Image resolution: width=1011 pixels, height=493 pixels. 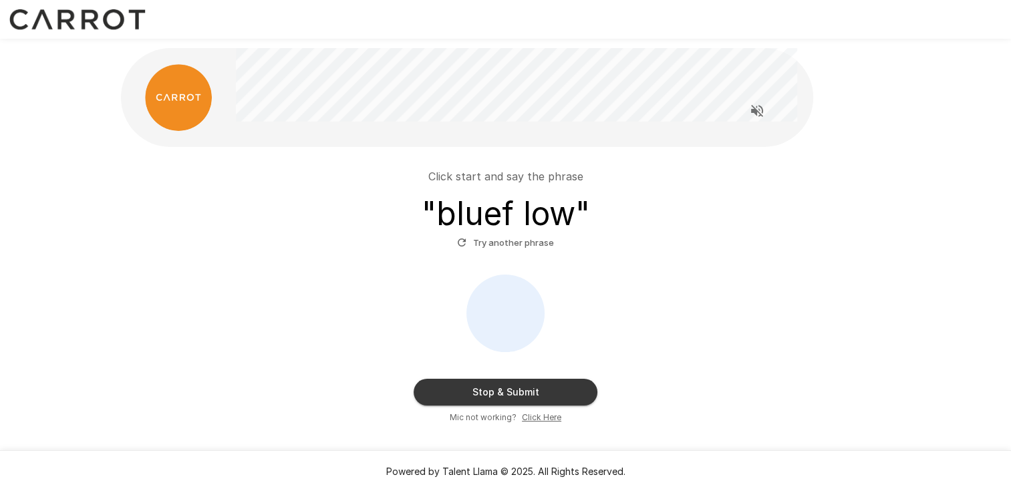 What do you see at coordinates (757, 111) in the screenshot?
I see `button: Read questions aloud` at bounding box center [757, 111].